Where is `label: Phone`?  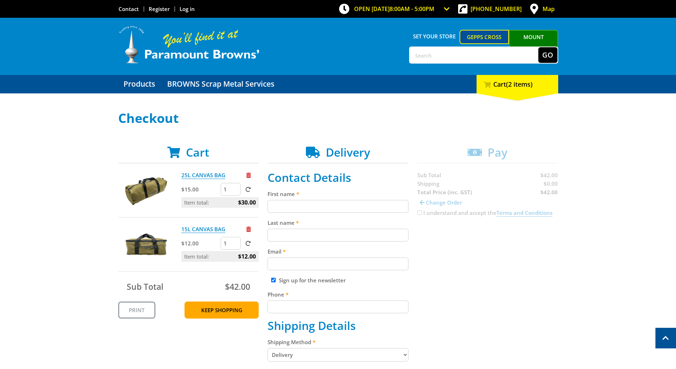
label: Phone is located at coordinates (338, 294).